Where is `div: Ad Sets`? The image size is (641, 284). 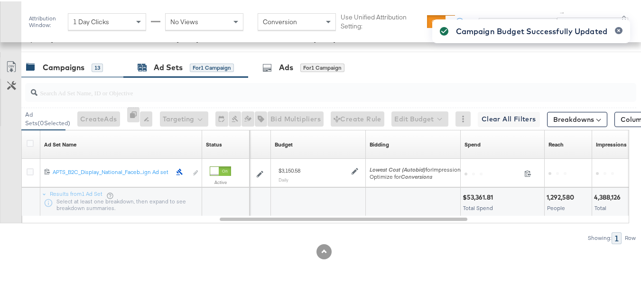 div: Ad Sets is located at coordinates (168, 66).